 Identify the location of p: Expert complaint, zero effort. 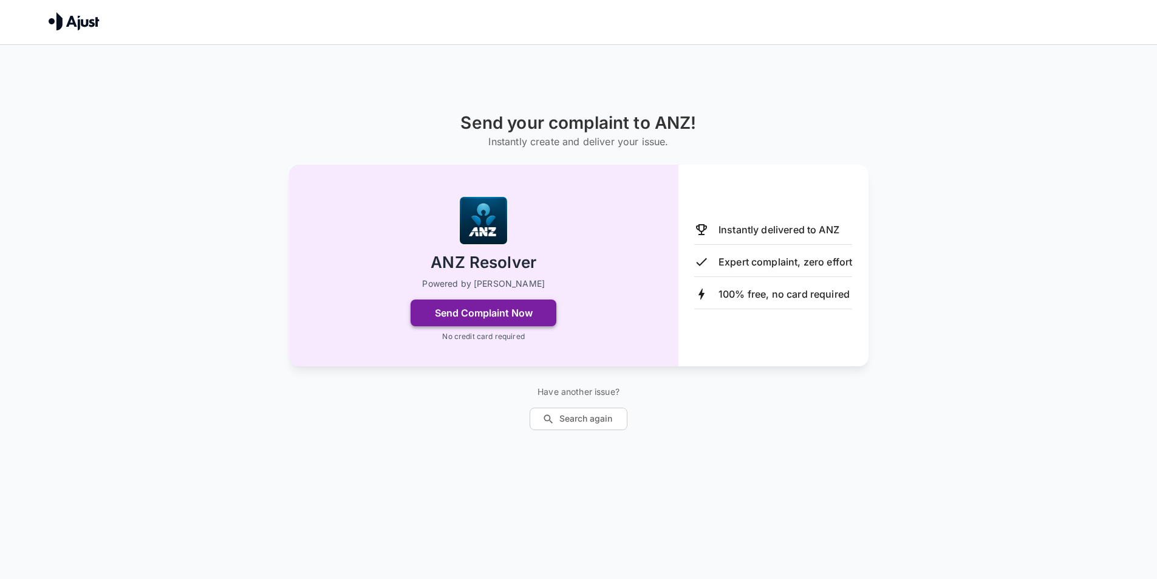
(785, 262).